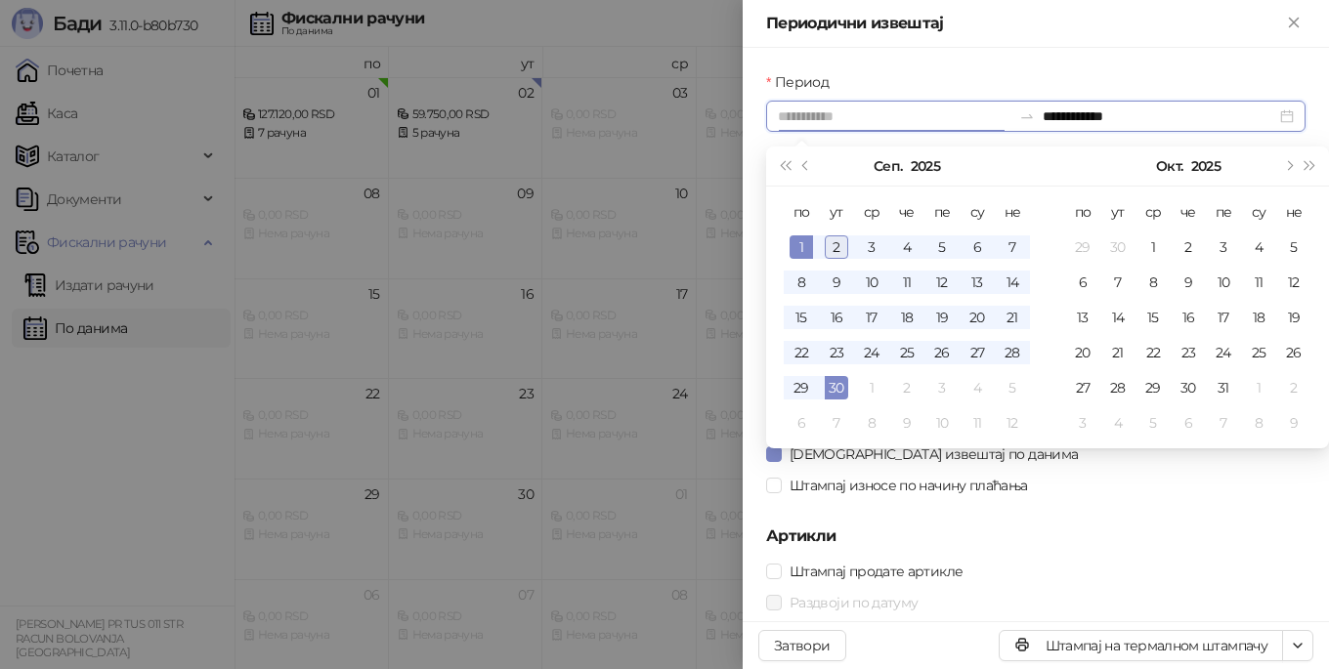  I want to click on td: 2025-09-06, so click(977, 247).